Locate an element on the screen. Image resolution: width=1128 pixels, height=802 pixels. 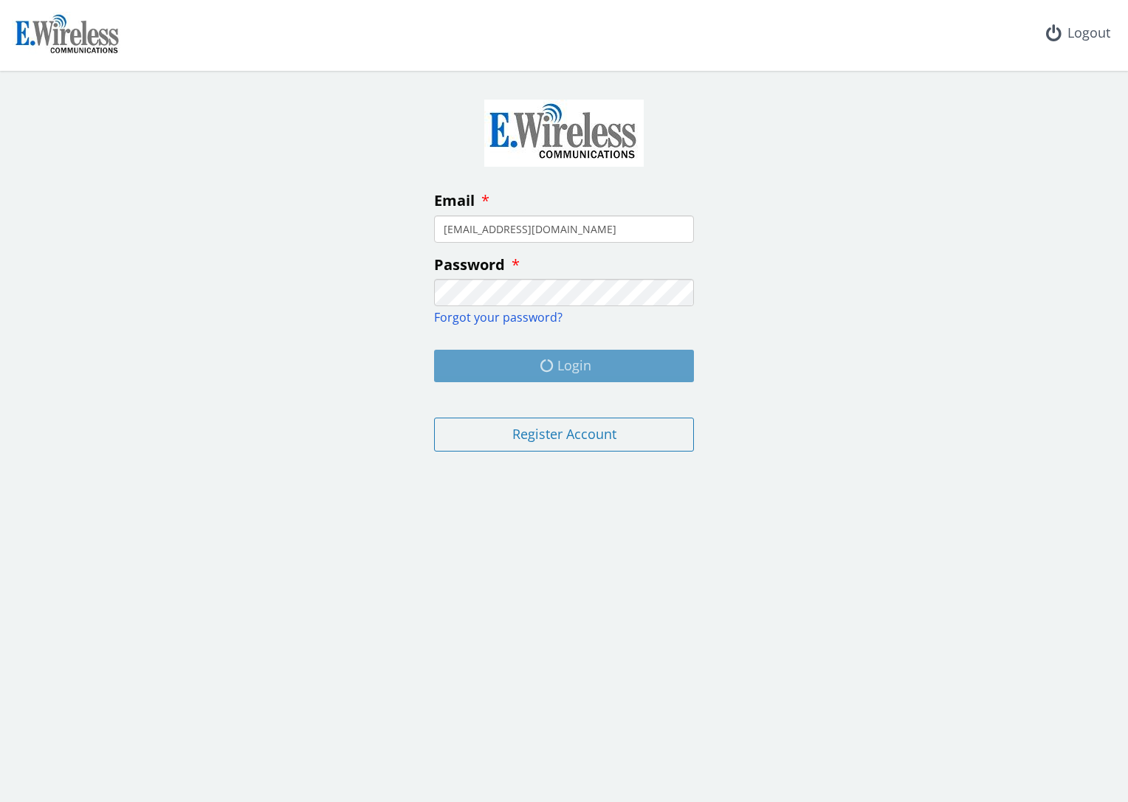
button: Login is located at coordinates (564, 366).